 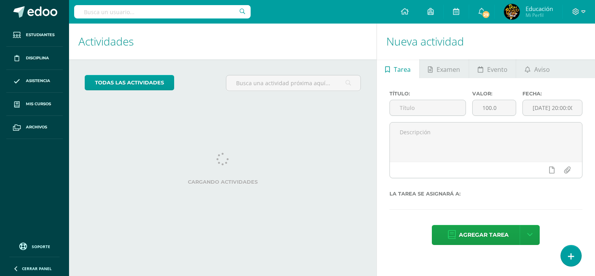 I want to click on span: Archivos, so click(x=36, y=127).